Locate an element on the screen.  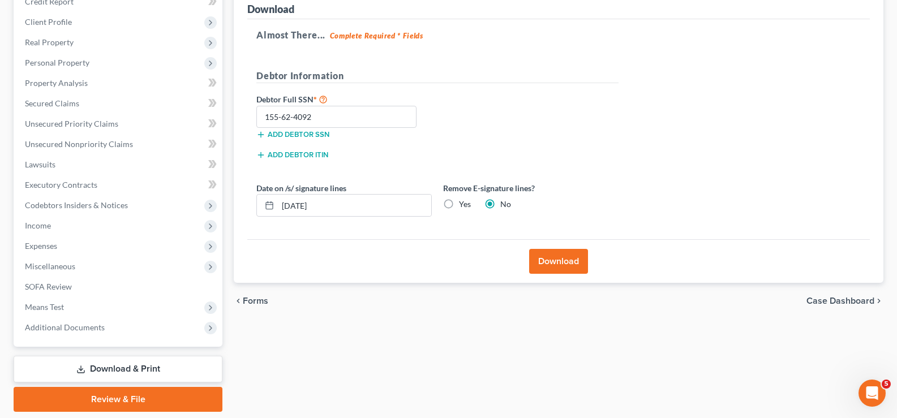
span: Expenses is located at coordinates (41, 246).